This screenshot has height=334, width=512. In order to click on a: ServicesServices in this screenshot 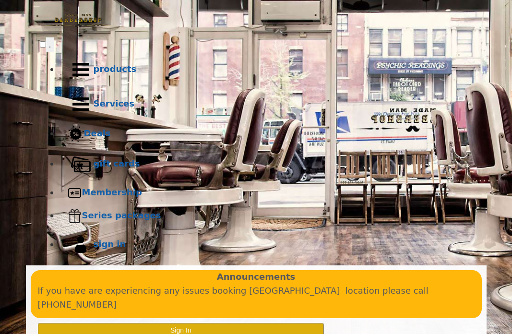, I will do `click(266, 104)`.